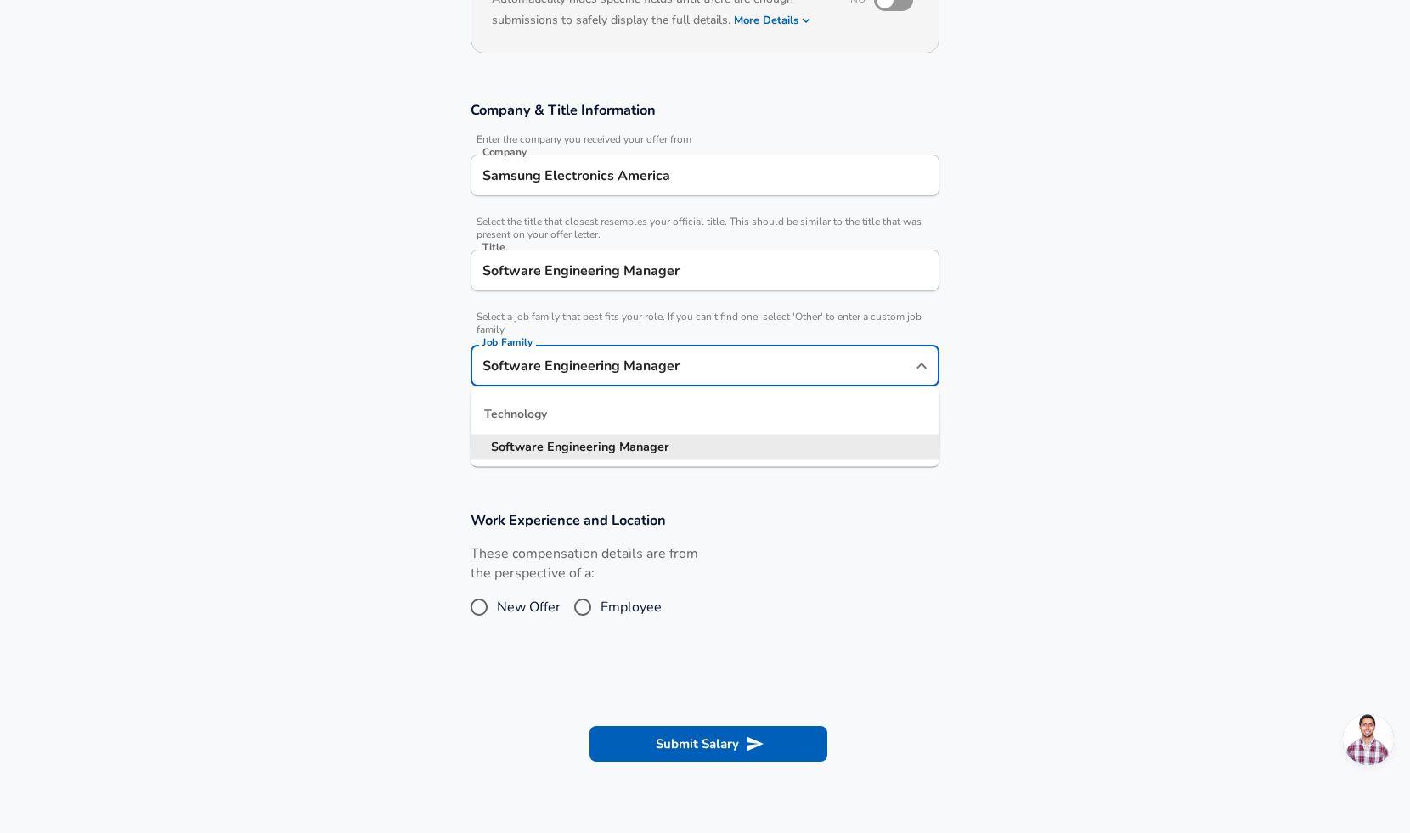 The image size is (1410, 833). I want to click on button: Close, so click(922, 366).